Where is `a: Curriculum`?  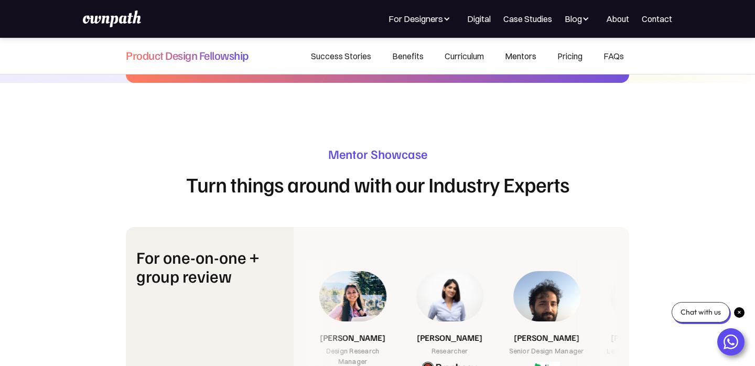 a: Curriculum is located at coordinates (464, 56).